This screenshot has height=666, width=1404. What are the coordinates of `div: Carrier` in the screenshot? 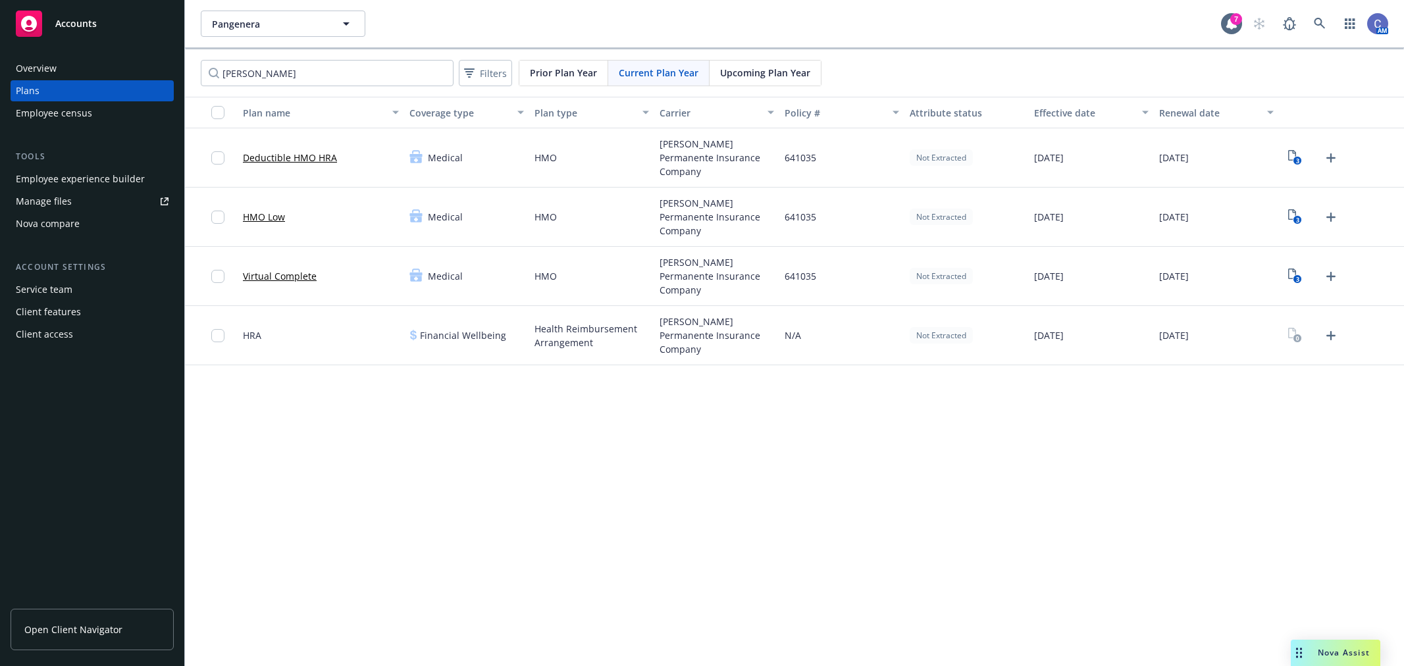 It's located at (709, 113).